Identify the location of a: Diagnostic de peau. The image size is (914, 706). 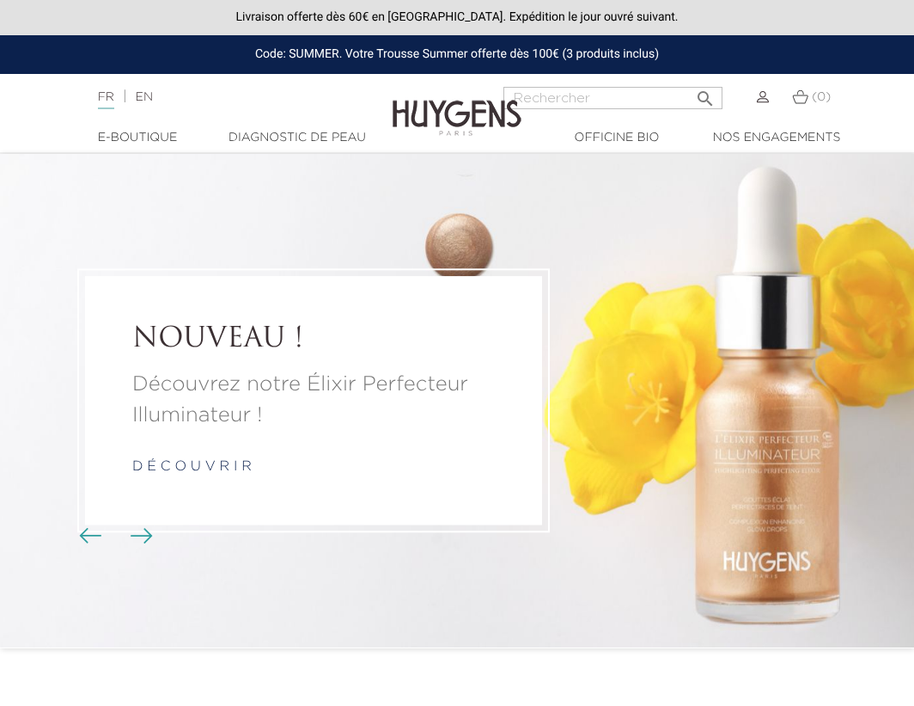
(297, 138).